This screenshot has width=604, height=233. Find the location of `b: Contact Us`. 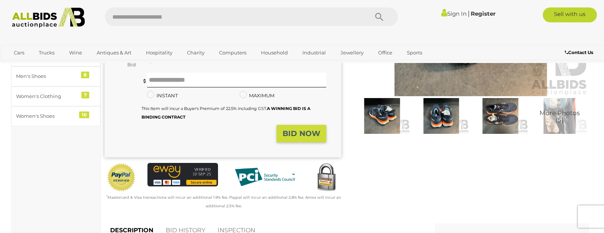

b: Contact Us is located at coordinates (579, 52).